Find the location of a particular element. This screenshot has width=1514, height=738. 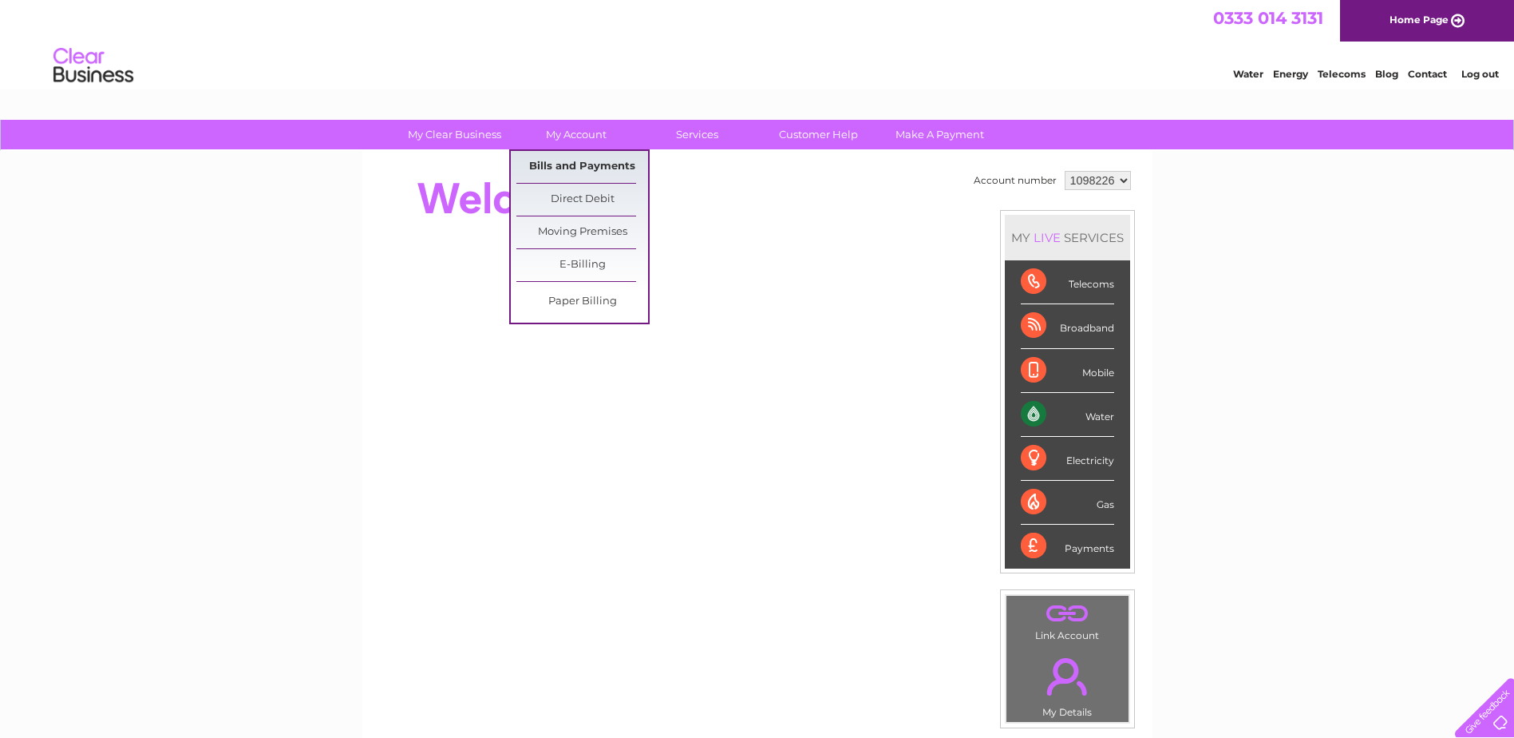

span: 0333 014 3131 is located at coordinates (1268, 18).